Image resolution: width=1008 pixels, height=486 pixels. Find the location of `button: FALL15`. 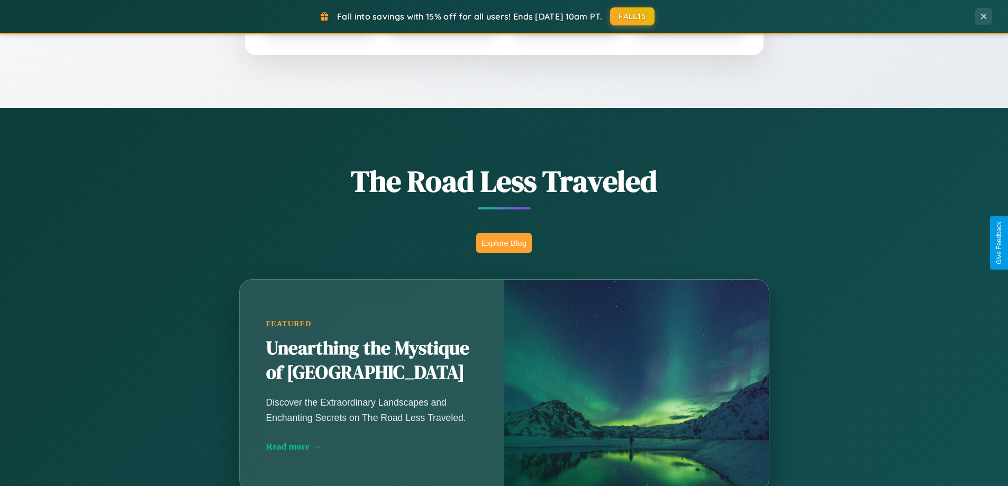

button: FALL15 is located at coordinates (632, 16).